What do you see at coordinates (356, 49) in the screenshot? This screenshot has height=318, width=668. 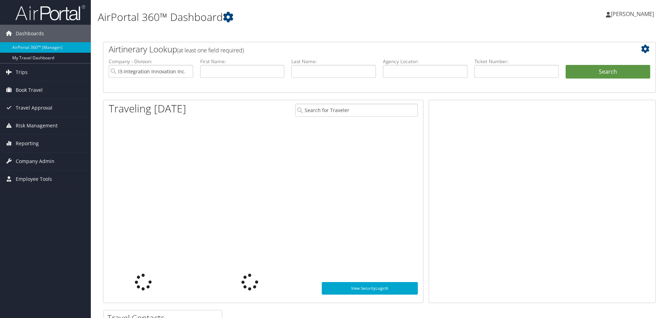 I see `h2: Airtinerary Lookup` at bounding box center [356, 49].